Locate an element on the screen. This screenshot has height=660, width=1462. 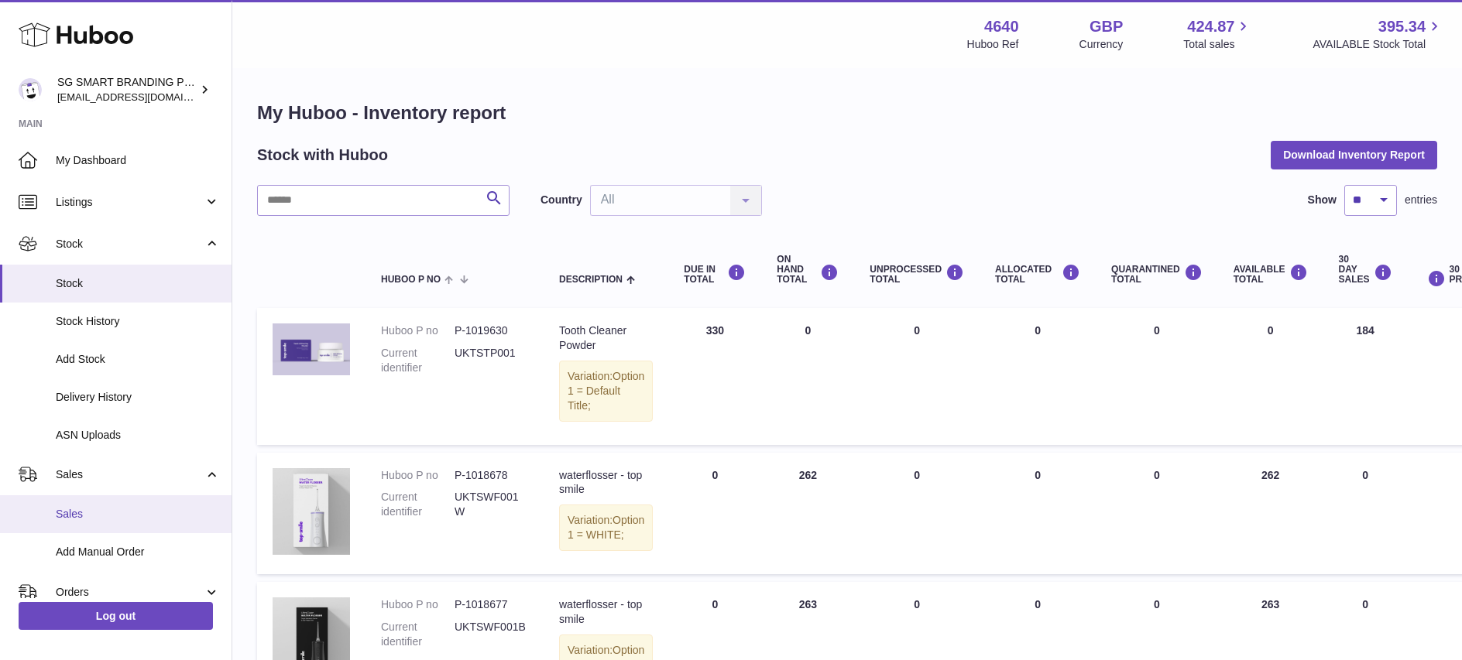
span: Delivery History is located at coordinates (138, 397).